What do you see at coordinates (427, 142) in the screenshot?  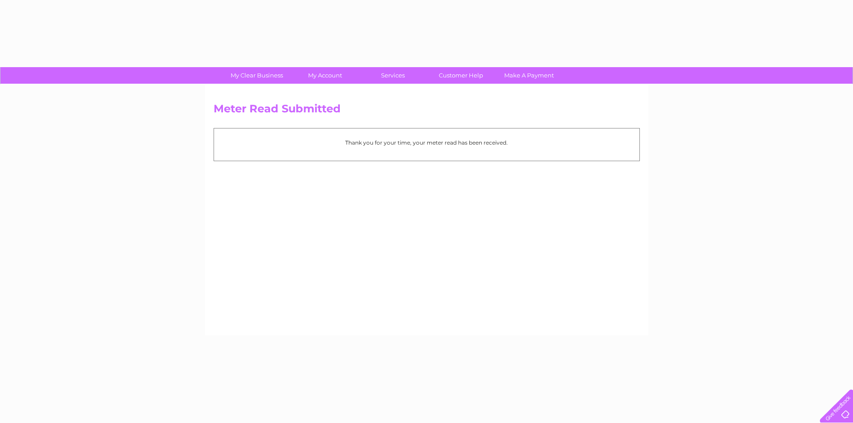 I see `p: Thank you for your time, your meter read has been received.` at bounding box center [427, 142].